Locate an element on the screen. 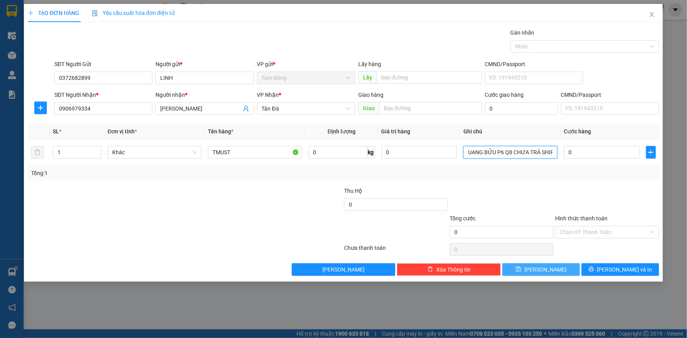  div: Chưa thanh toán is located at coordinates (397, 251).